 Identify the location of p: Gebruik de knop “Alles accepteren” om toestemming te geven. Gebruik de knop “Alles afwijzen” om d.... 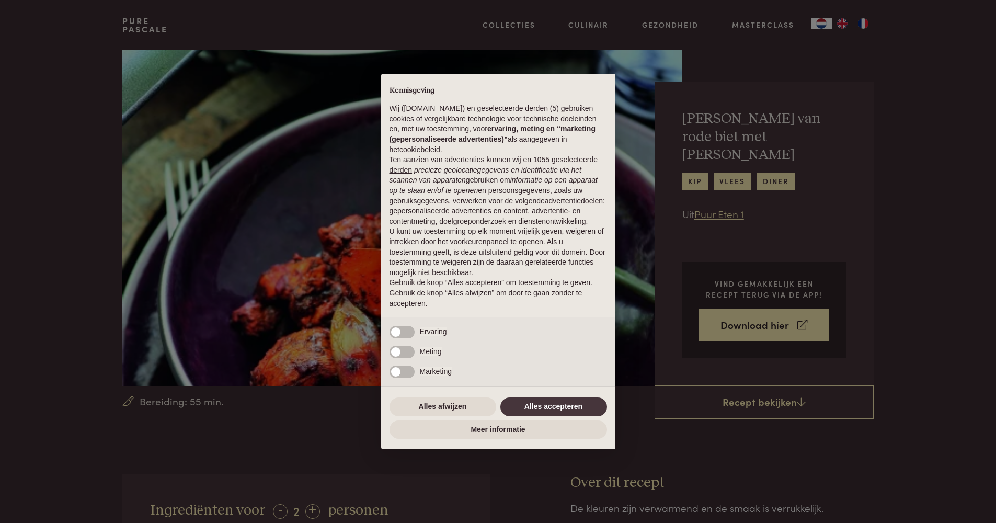
(498, 293).